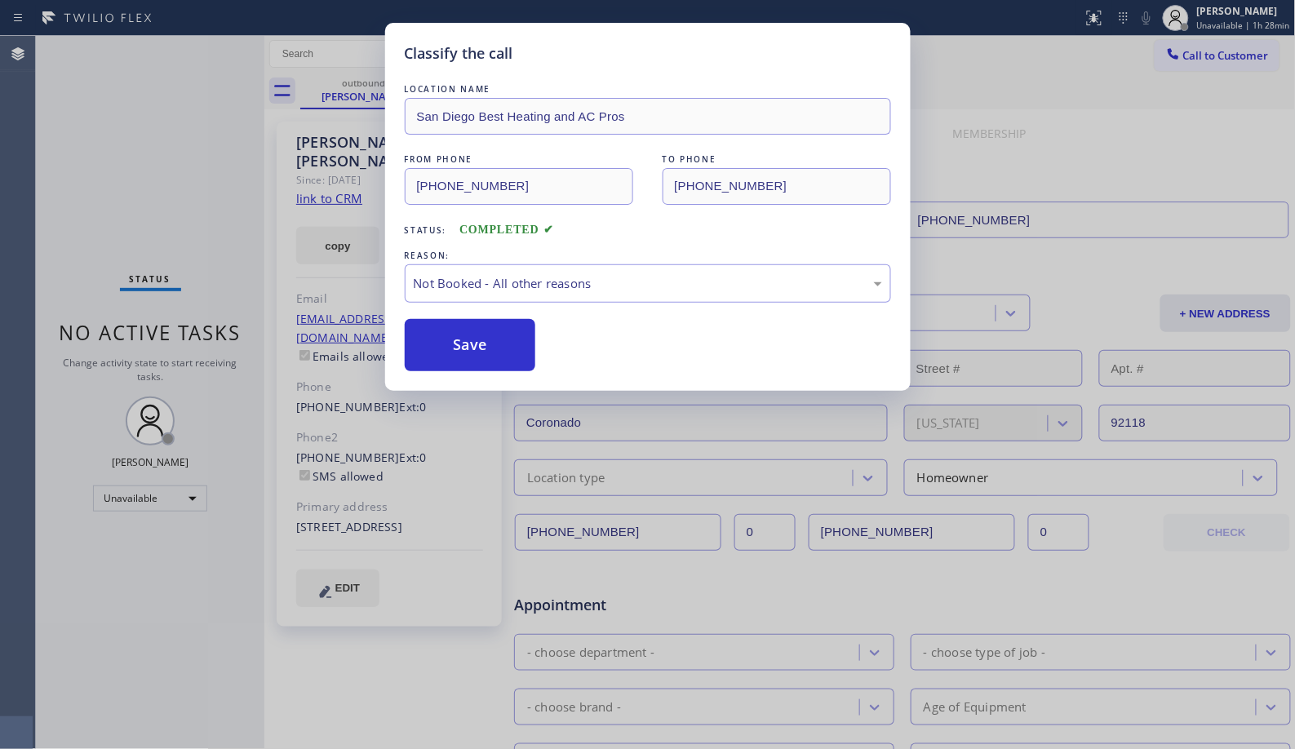 Image resolution: width=1295 pixels, height=749 pixels. Describe the element at coordinates (777, 159) in the screenshot. I see `div: TO PHONE` at that location.